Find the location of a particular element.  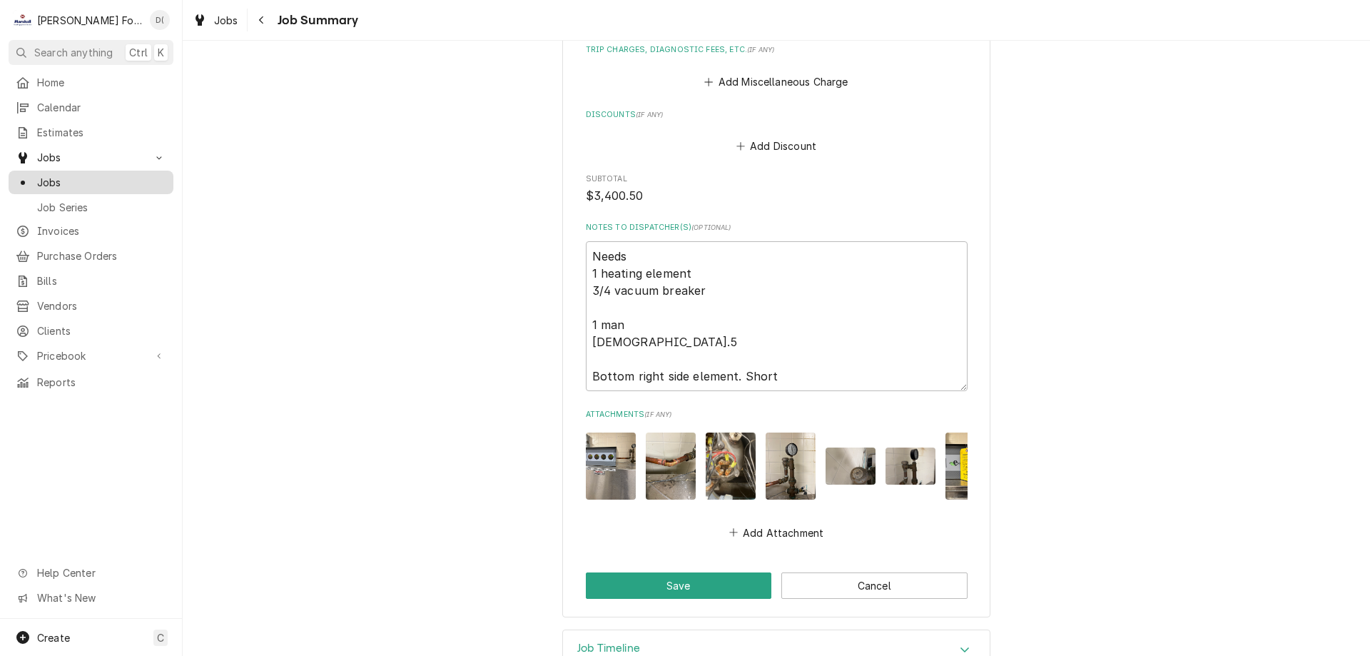

a: Invoices is located at coordinates (91, 231).